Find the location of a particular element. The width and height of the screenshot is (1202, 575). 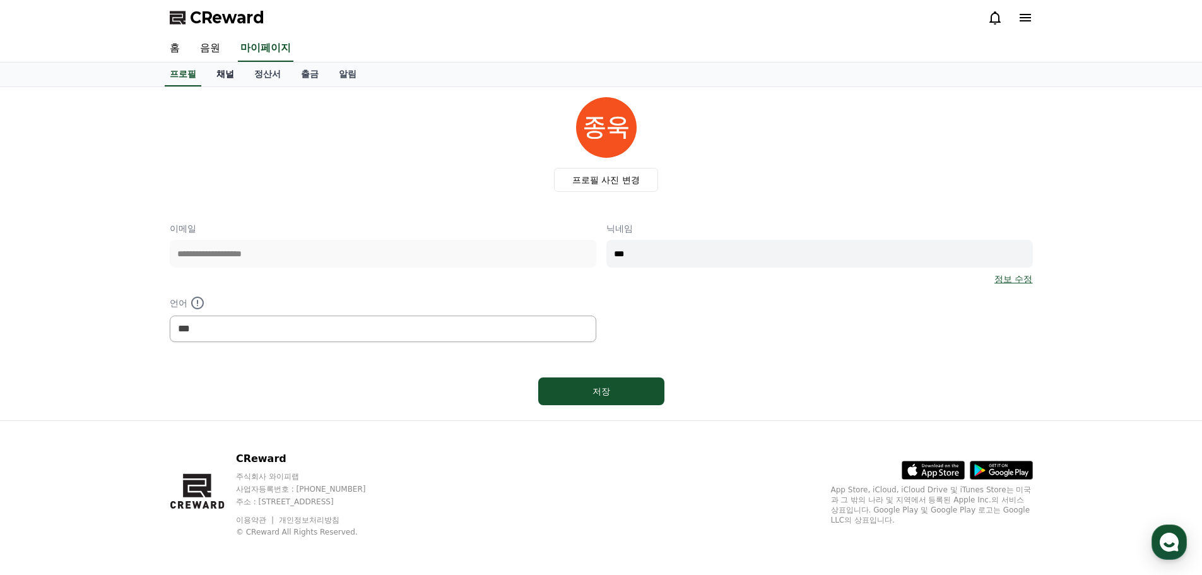

p: 주식회사 와이피랩 is located at coordinates (313, 476).